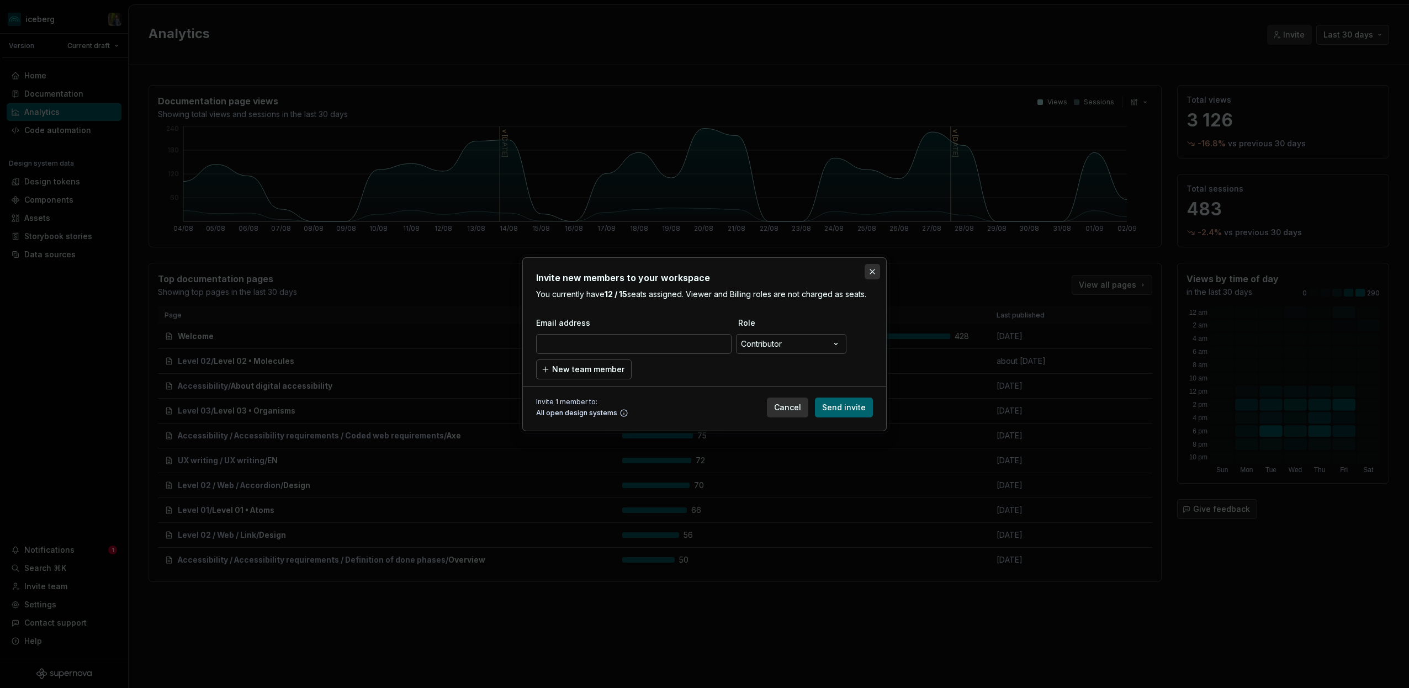  Describe the element at coordinates (704, 294) in the screenshot. I see `p: You currently have seats assigned. Viewer and Billing roles are not charged as seats.` at that location.